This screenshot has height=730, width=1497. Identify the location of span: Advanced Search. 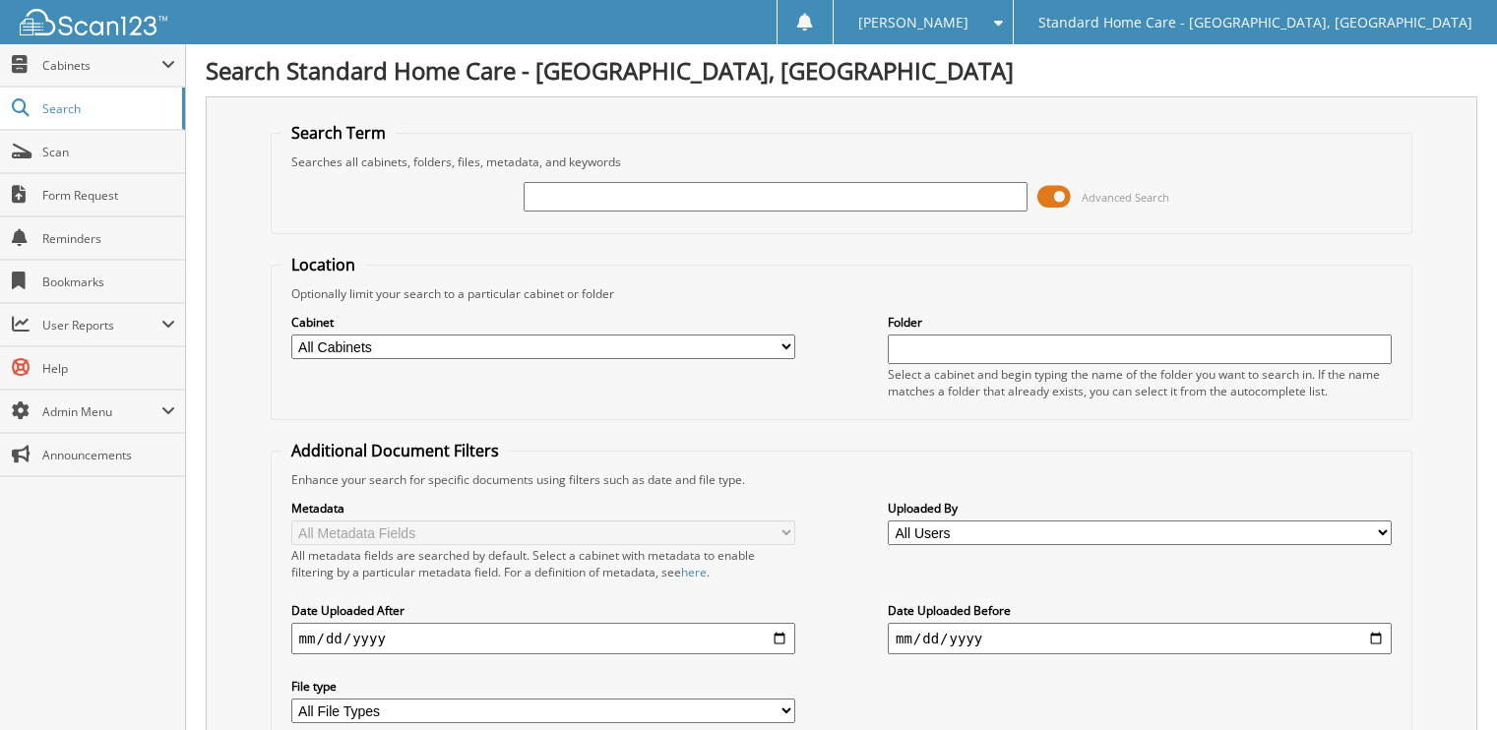
(1125, 197).